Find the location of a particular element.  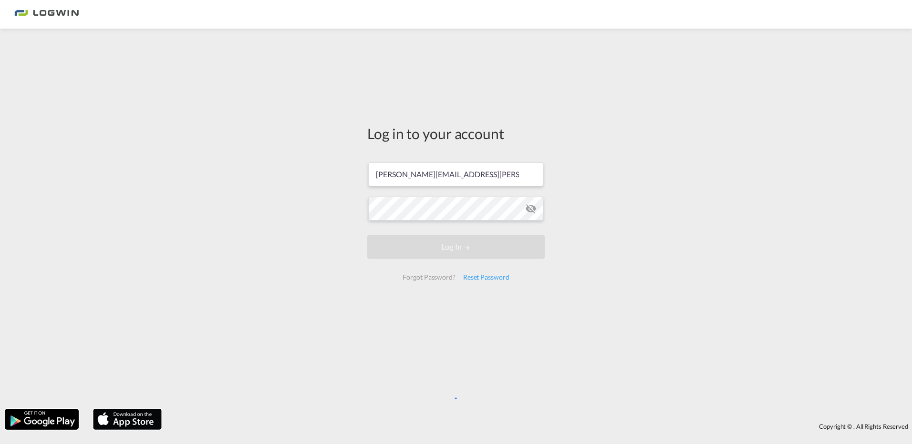

button: LOGIN is located at coordinates (456, 247).